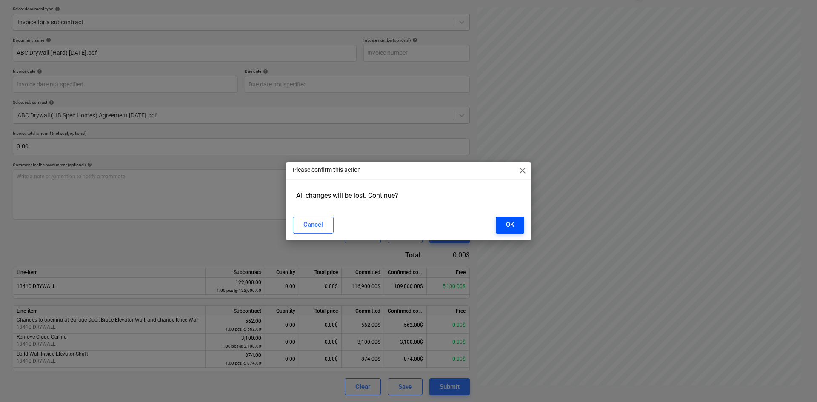  Describe the element at coordinates (313, 225) in the screenshot. I see `button: Cancel` at that location.